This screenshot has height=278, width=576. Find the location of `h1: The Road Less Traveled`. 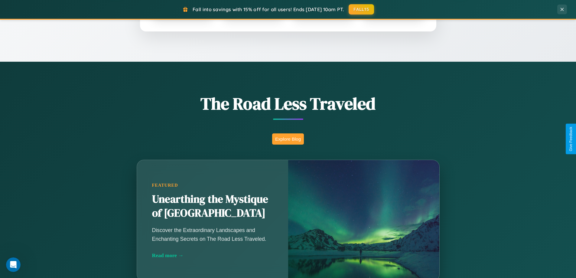

h1: The Road Less Traveled is located at coordinates (288, 103).